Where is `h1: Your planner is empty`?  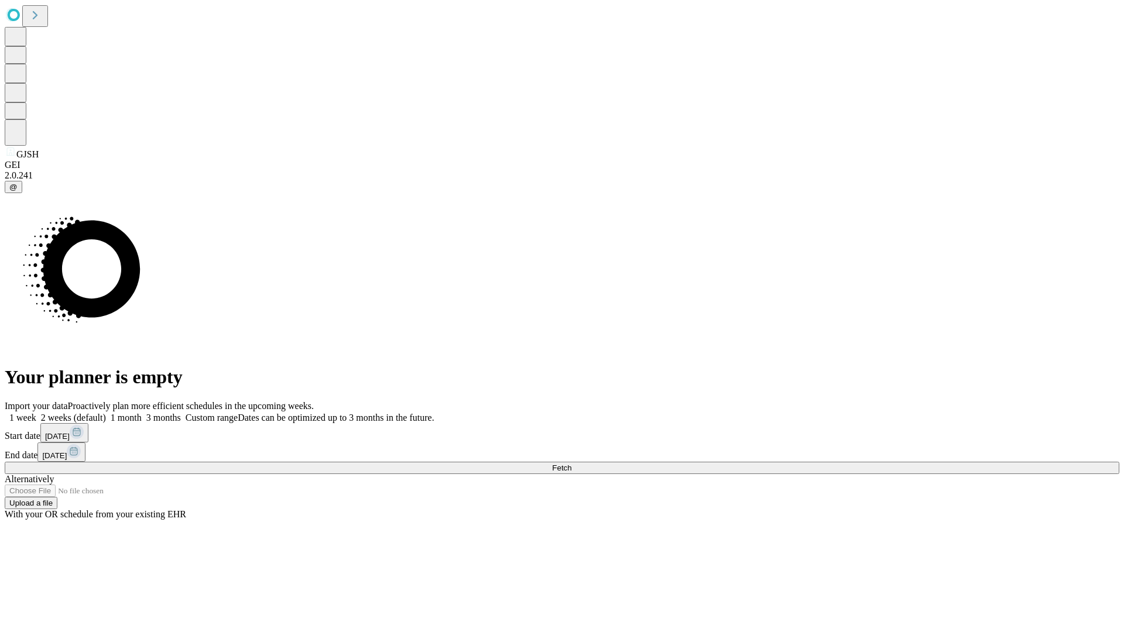 h1: Your planner is empty is located at coordinates (562, 377).